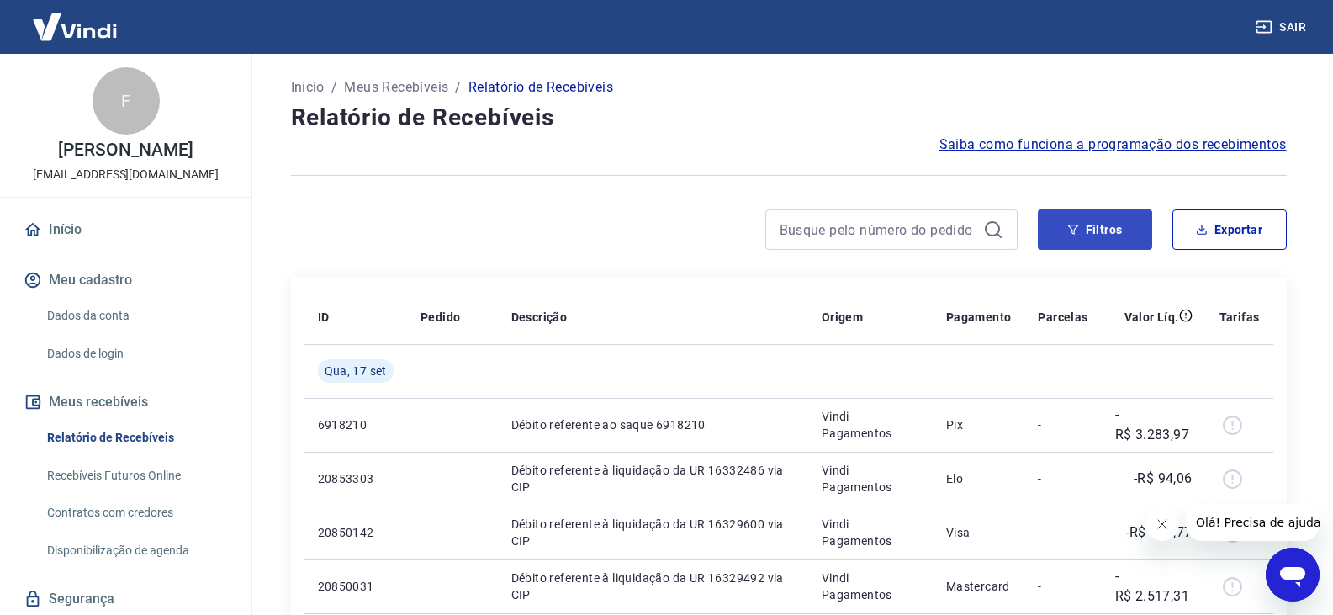  I want to click on p: Visa, so click(979, 532).